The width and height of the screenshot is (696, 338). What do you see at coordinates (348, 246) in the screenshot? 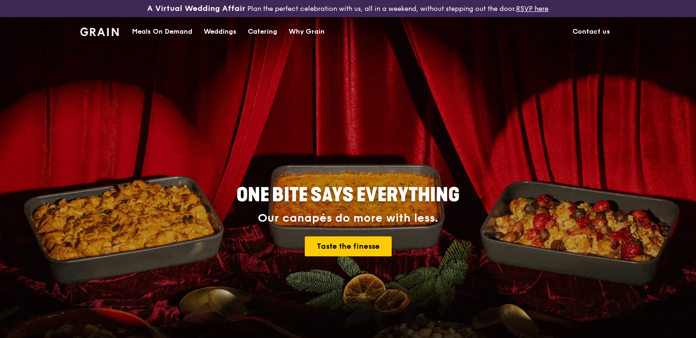
I see `a: Taste the finesse` at bounding box center [348, 246].